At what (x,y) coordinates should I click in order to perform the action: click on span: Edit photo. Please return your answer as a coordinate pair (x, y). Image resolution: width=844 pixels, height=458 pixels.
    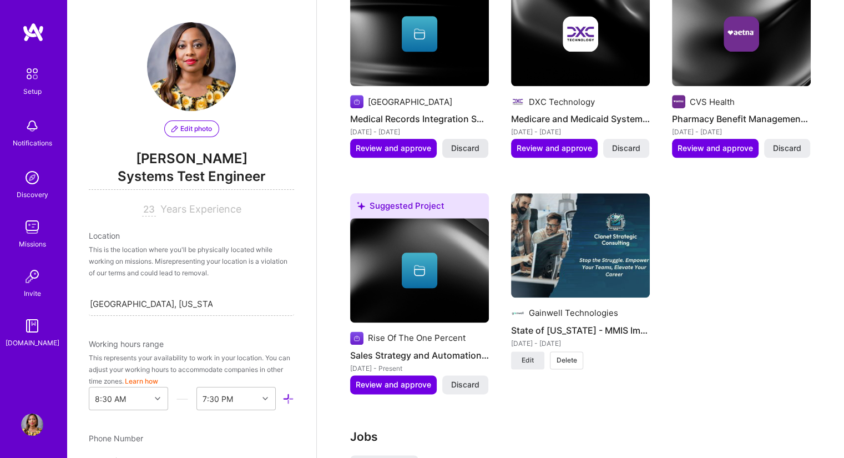
    Looking at the image, I should click on (192, 129).